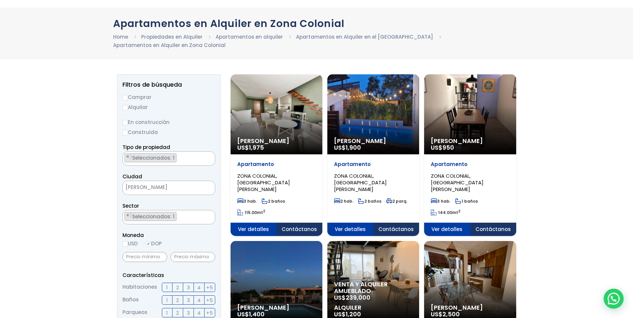 The width and height of the screenshot is (633, 318). Describe the element at coordinates (169, 107) in the screenshot. I see `label: Alquilar` at that location.